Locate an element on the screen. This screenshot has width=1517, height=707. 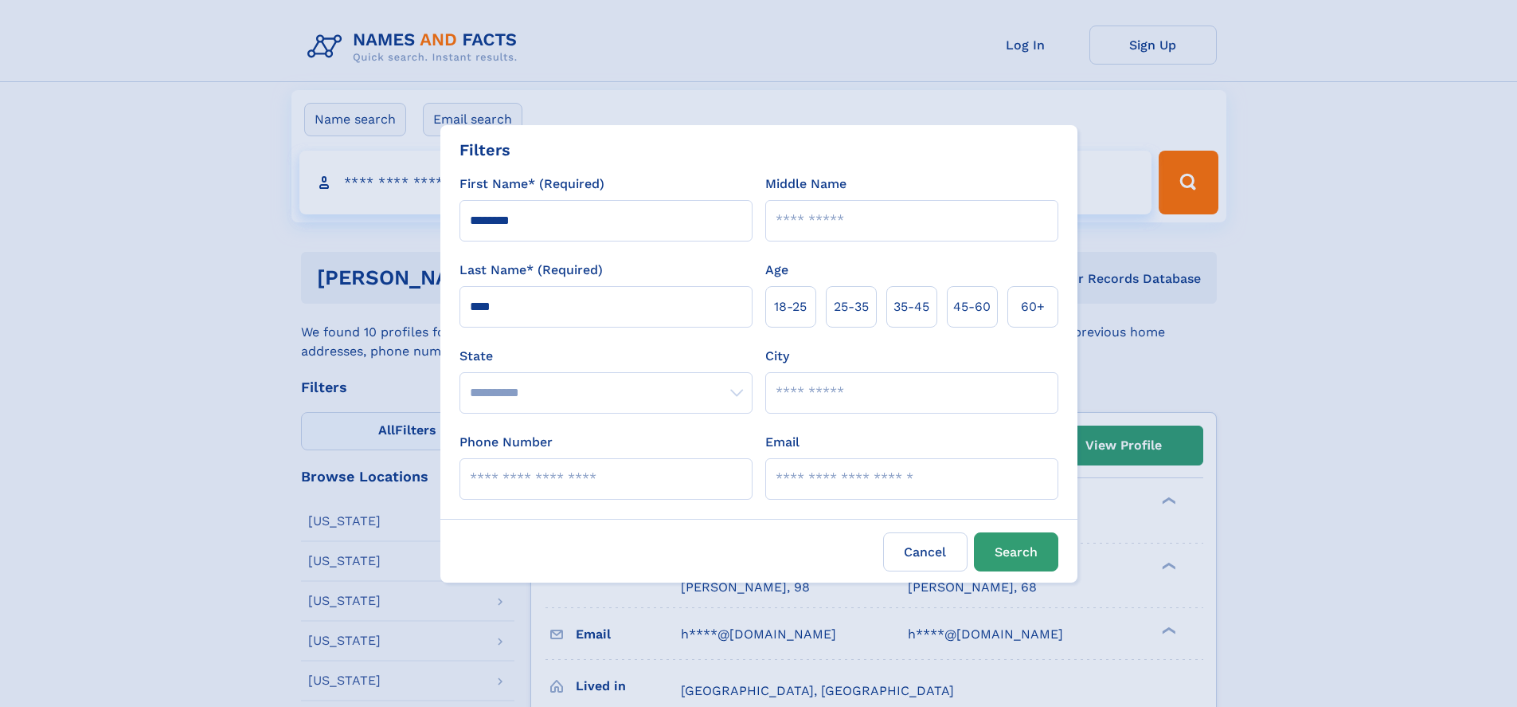
span: 18‑25 is located at coordinates (790, 307).